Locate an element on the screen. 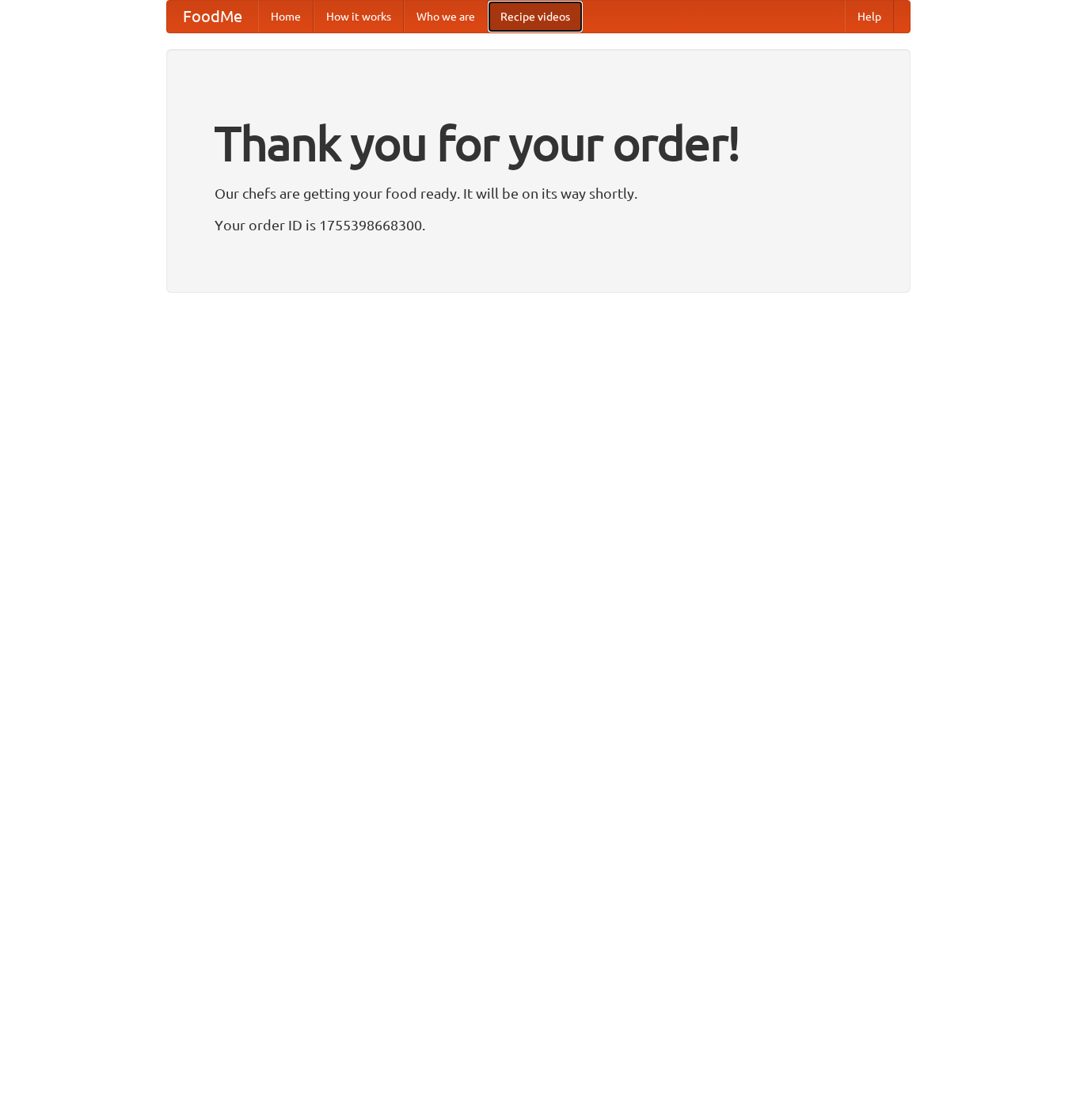  p: Your order ID is 1755398668300. is located at coordinates (538, 225).